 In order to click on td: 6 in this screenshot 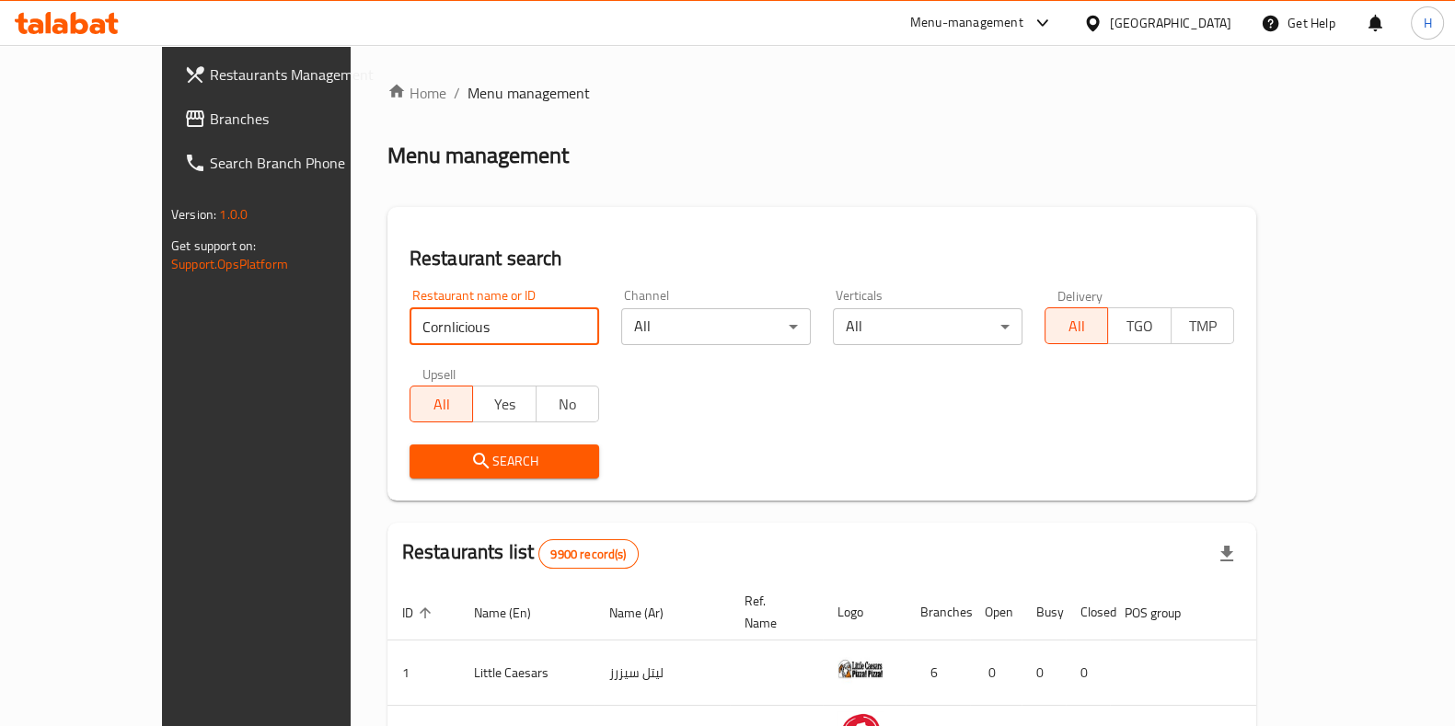, I will do `click(938, 673)`.